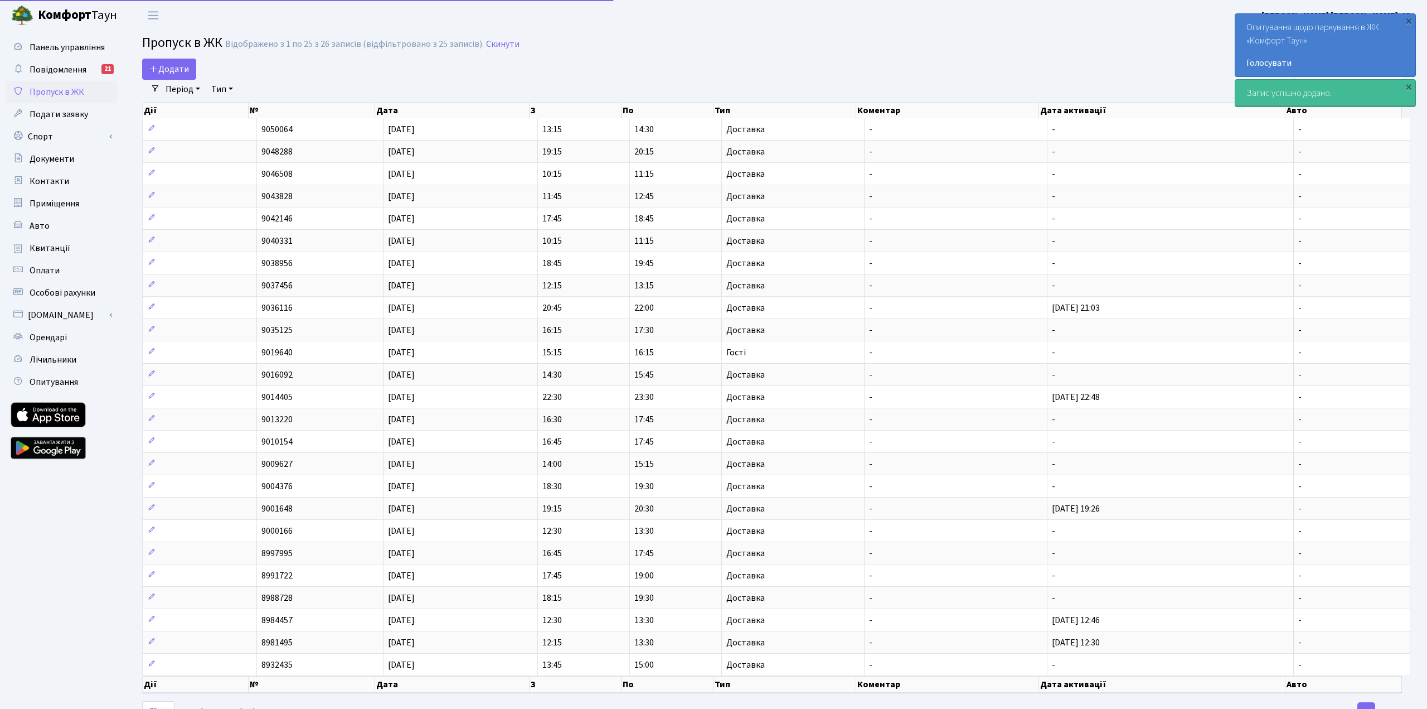  Describe the element at coordinates (552, 330) in the screenshot. I see `span: 16:15` at that location.